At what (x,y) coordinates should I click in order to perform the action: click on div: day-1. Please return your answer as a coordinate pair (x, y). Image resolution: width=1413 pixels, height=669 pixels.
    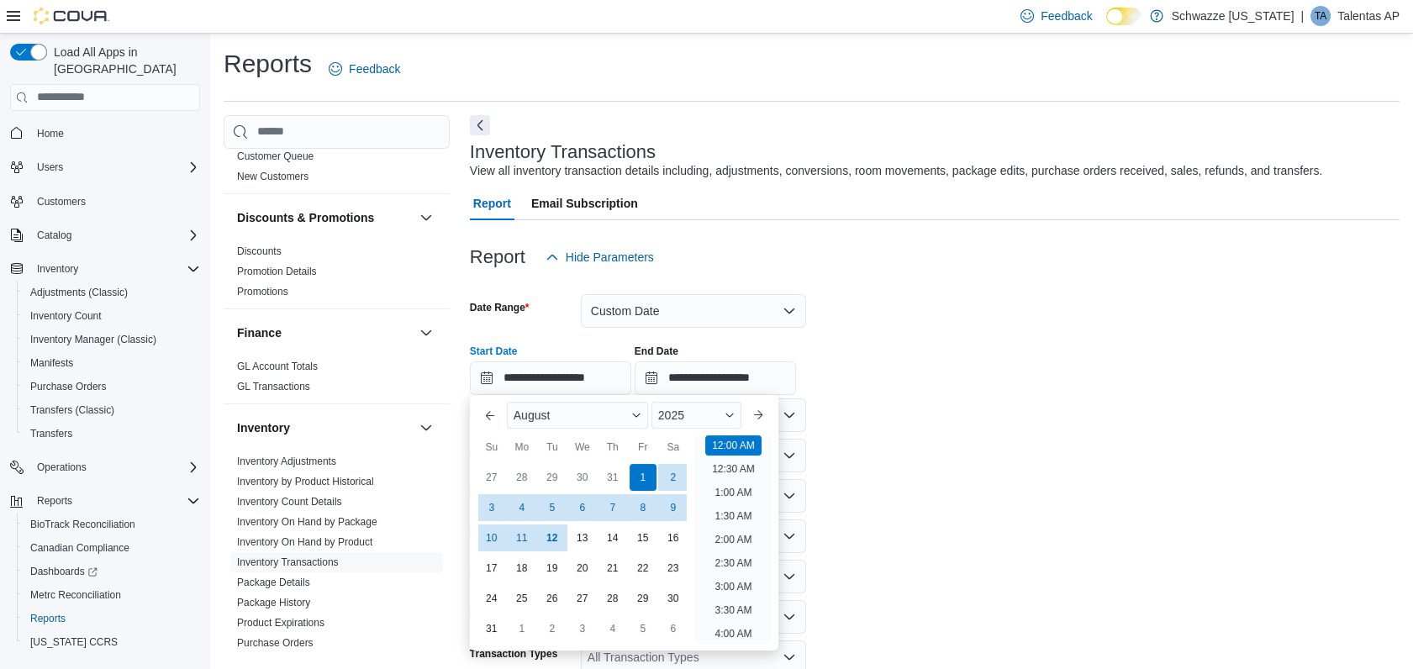
    Looking at the image, I should click on (643, 477).